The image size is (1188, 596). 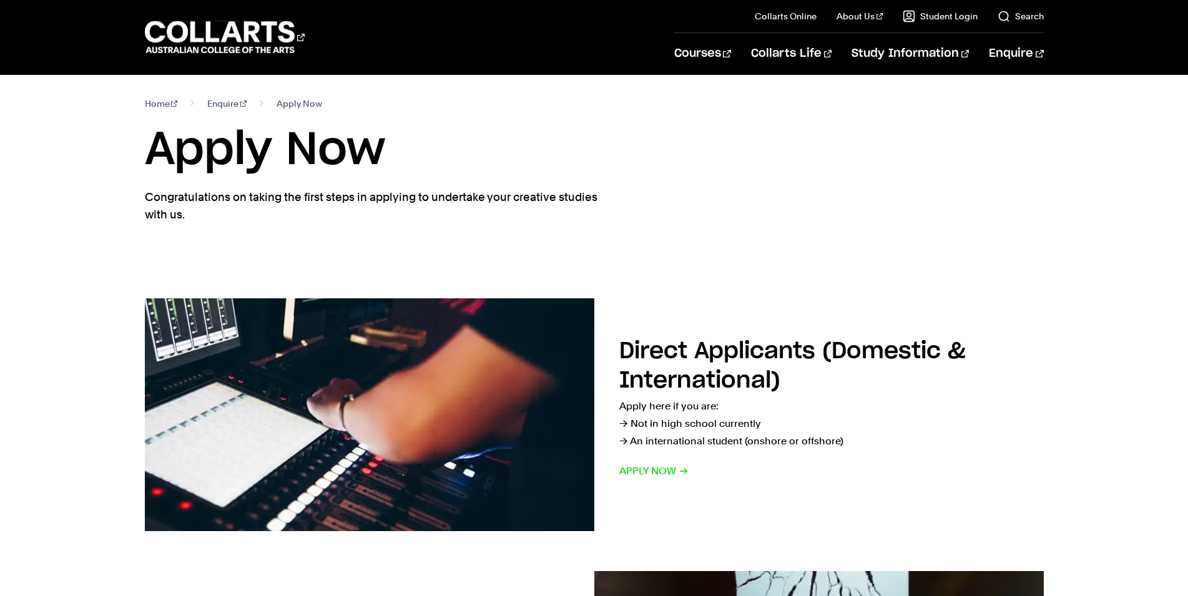 I want to click on h2: Direct Applicants (Domestic & International), so click(x=792, y=366).